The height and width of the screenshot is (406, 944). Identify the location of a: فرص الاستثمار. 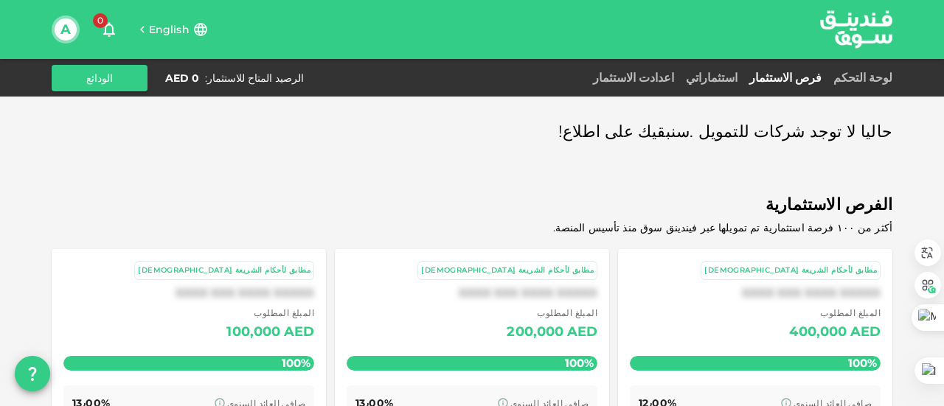
(785, 77).